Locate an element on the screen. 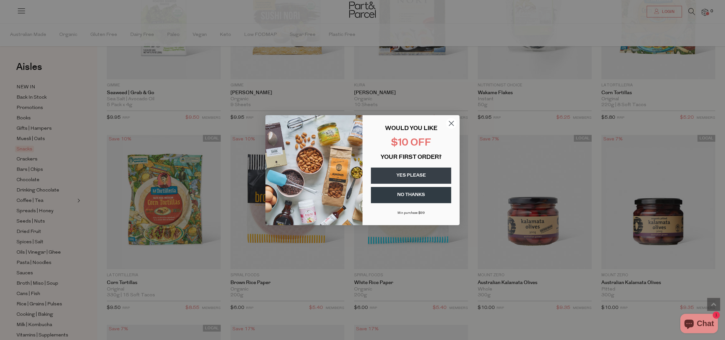 Image resolution: width=725 pixels, height=340 pixels. button: Close dialog is located at coordinates (451, 123).